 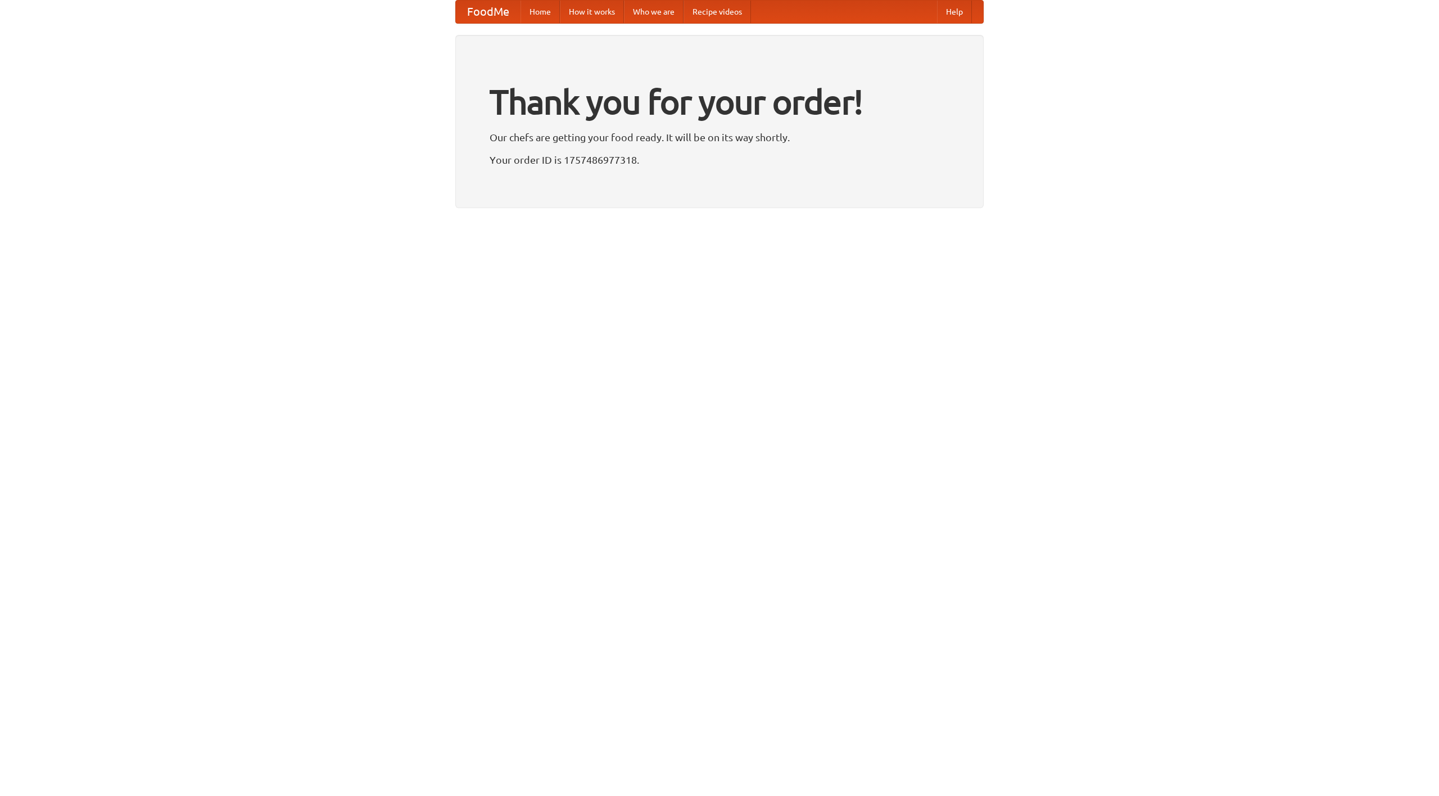 I want to click on a: How it works, so click(x=592, y=12).